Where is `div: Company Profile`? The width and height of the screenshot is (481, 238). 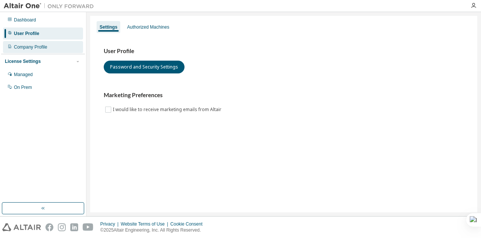 div: Company Profile is located at coordinates (30, 47).